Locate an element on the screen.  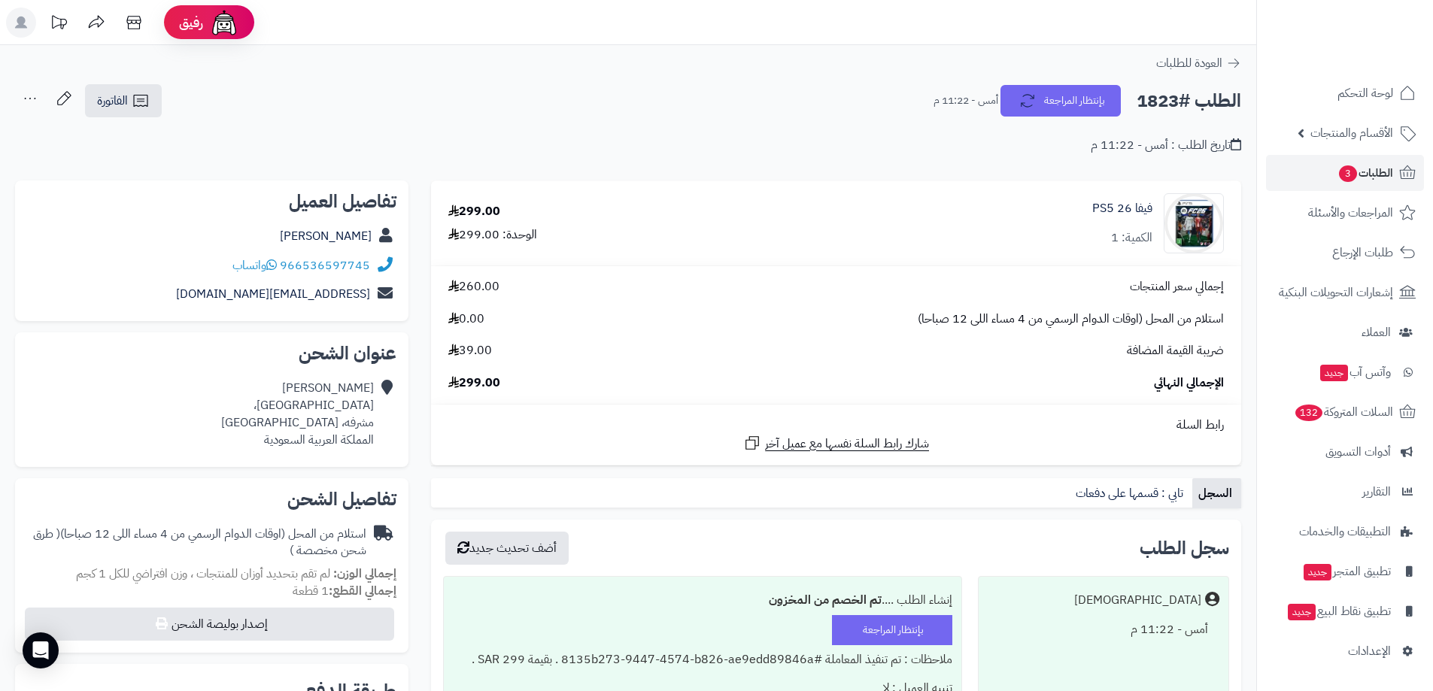
button: إصدار بوليصة الشحن is located at coordinates (209, 624).